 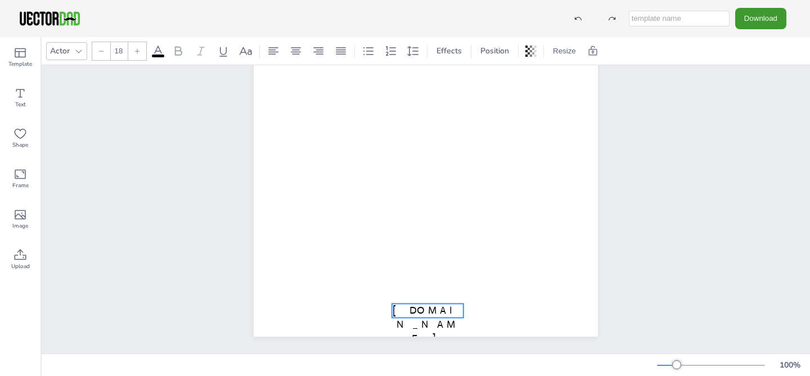 What do you see at coordinates (49, 19) in the screenshot?
I see `img: VectorDad-1.png` at bounding box center [49, 19].